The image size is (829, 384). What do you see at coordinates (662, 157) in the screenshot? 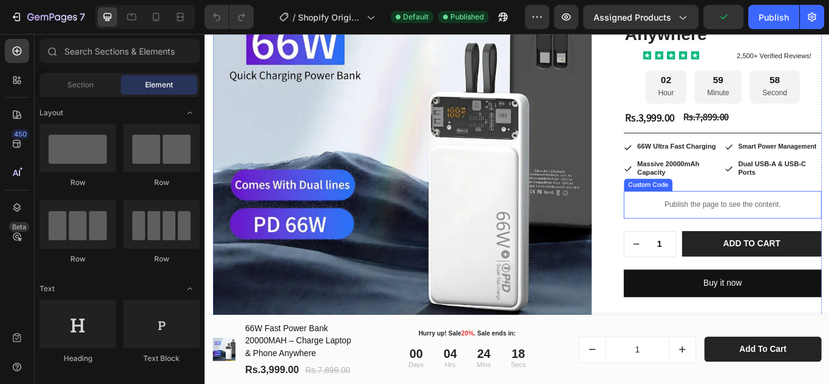
I see `strong: Dual USB-A & USB-C Ports` at bounding box center [662, 157].